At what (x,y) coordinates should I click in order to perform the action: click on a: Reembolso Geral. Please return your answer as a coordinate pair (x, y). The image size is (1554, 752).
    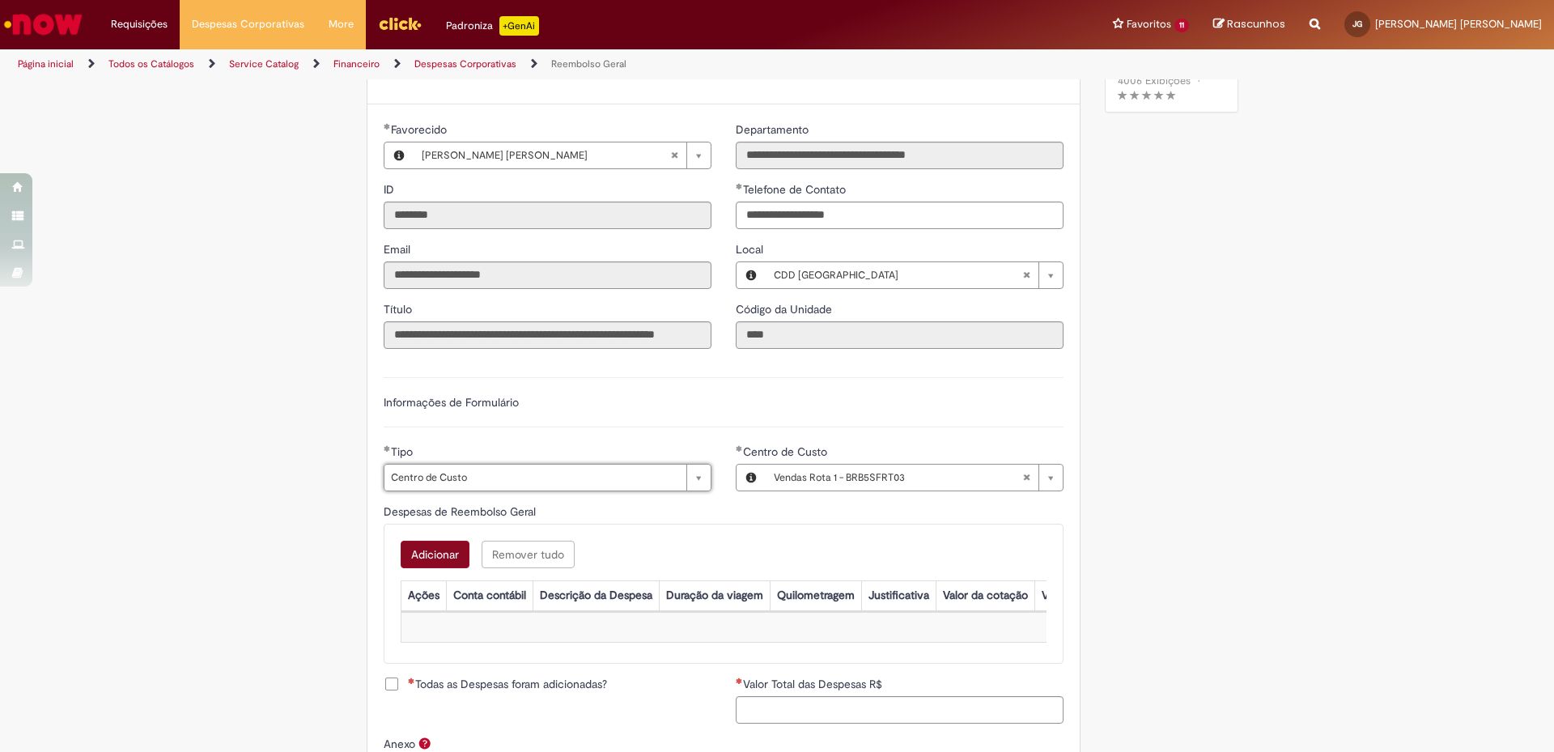
    Looking at the image, I should click on (588, 64).